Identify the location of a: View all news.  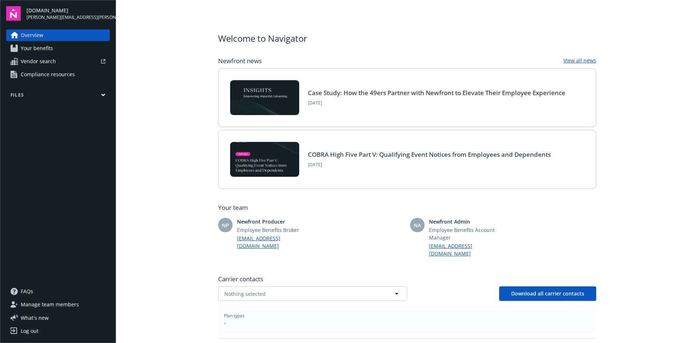
(580, 61).